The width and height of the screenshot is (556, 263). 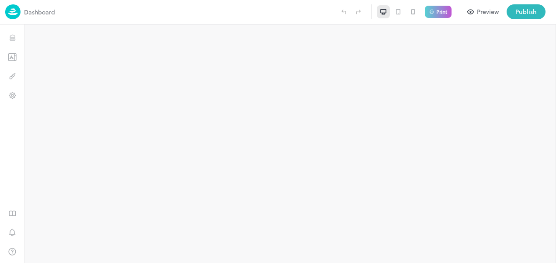 What do you see at coordinates (39, 12) in the screenshot?
I see `p: Dashboard` at bounding box center [39, 12].